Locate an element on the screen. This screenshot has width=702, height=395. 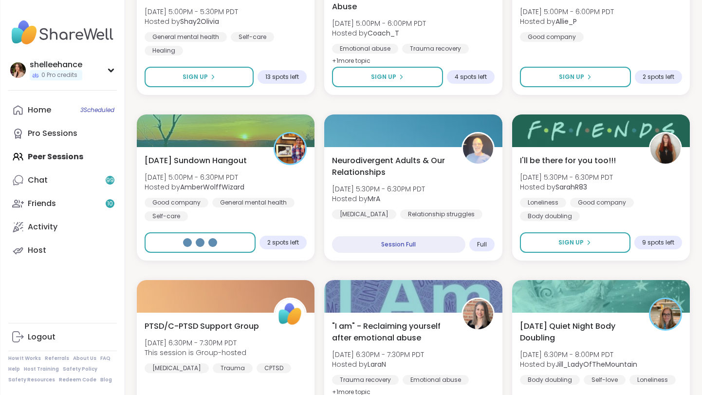
span: 9 spots left is located at coordinates (658, 243).